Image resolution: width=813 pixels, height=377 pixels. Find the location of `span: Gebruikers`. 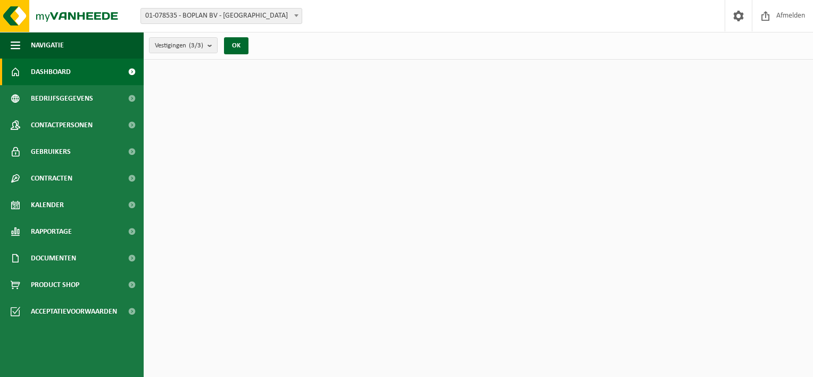

span: Gebruikers is located at coordinates (51, 152).